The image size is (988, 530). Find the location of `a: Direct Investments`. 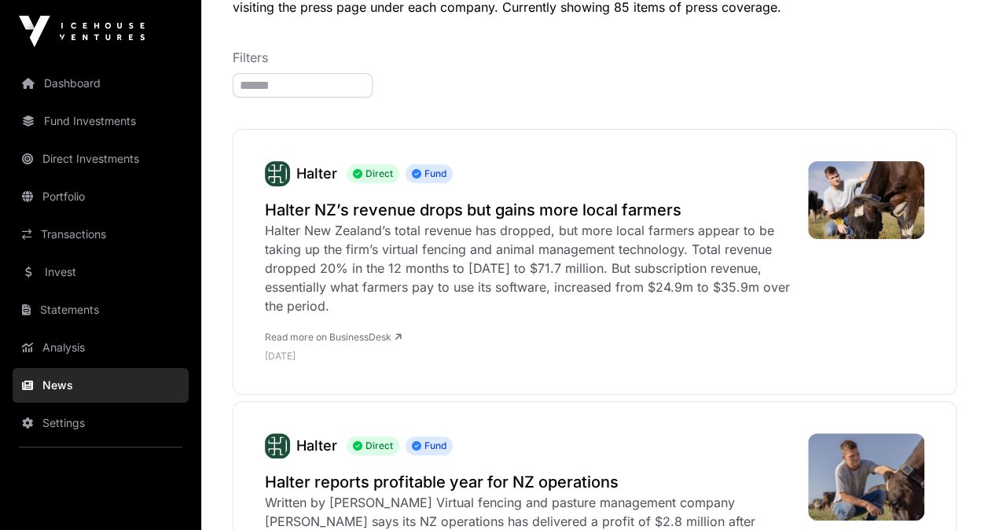

a: Direct Investments is located at coordinates (101, 159).